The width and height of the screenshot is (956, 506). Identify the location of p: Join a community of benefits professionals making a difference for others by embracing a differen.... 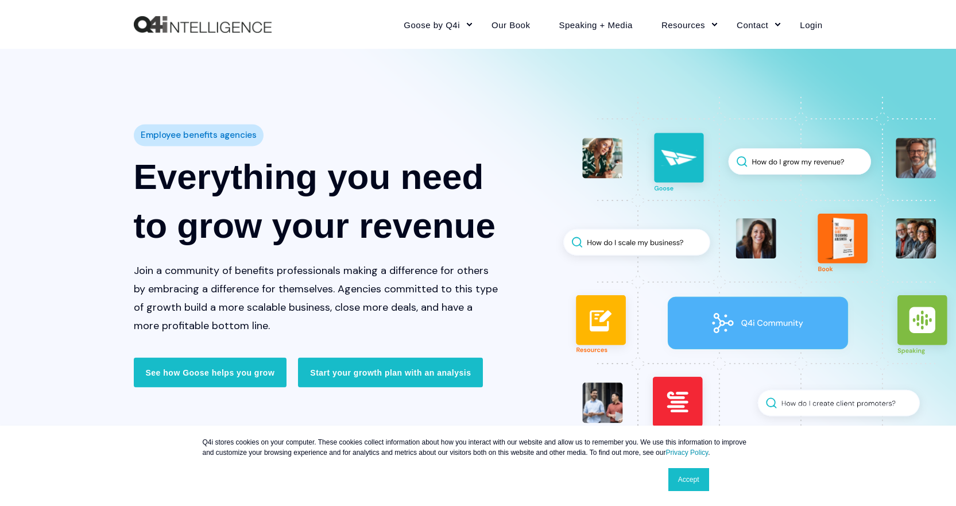
(316, 298).